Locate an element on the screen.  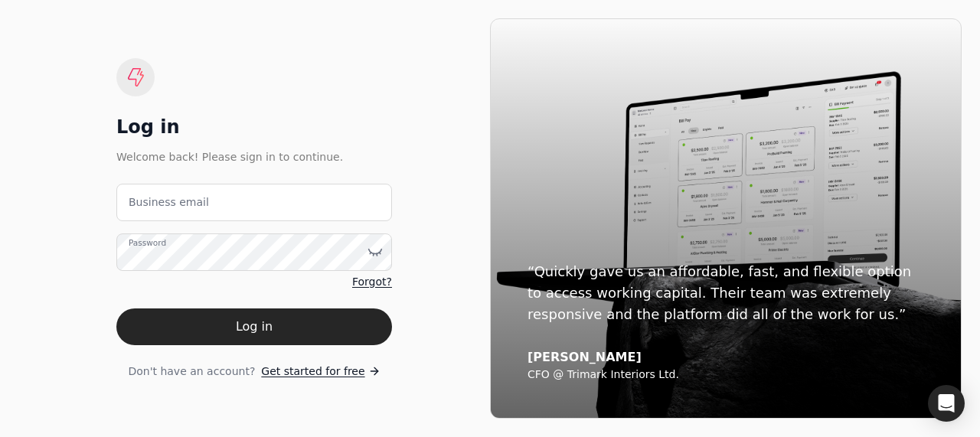
div: CFO @ Trimark Interiors Ltd. is located at coordinates (726, 375).